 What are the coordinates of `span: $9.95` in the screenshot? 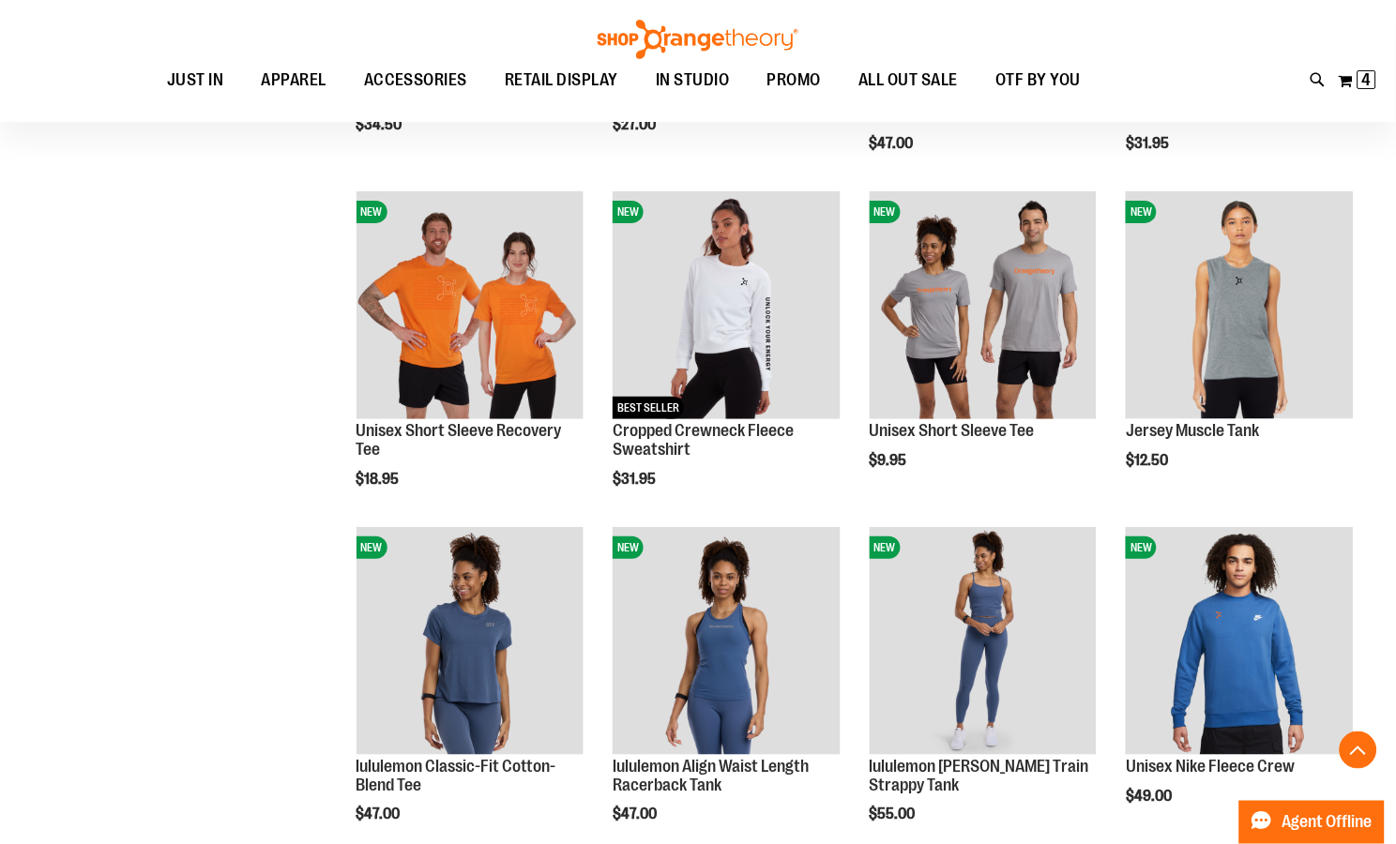 It's located at (889, 461).